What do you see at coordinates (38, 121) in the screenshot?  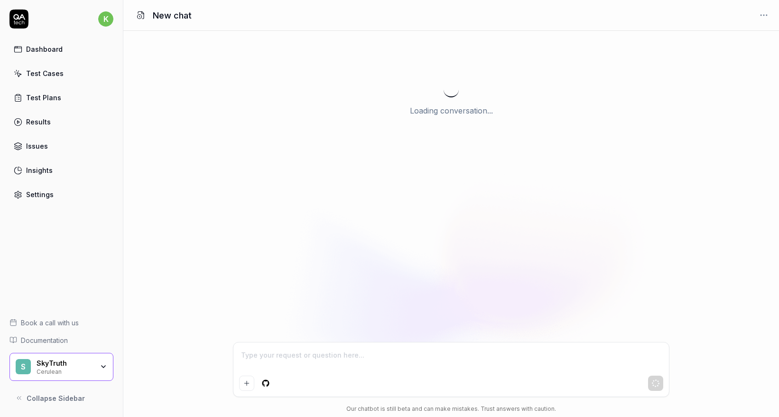 I see `div: Results` at bounding box center [38, 121].